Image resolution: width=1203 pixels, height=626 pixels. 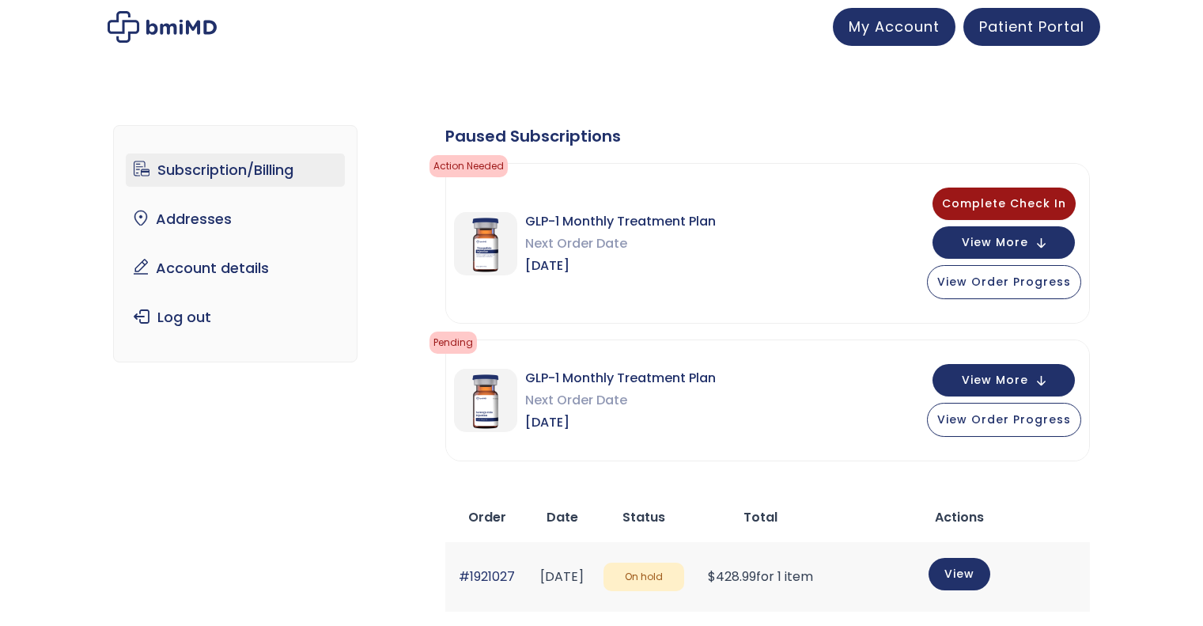 What do you see at coordinates (894, 27) in the screenshot?
I see `a: My Account` at bounding box center [894, 27].